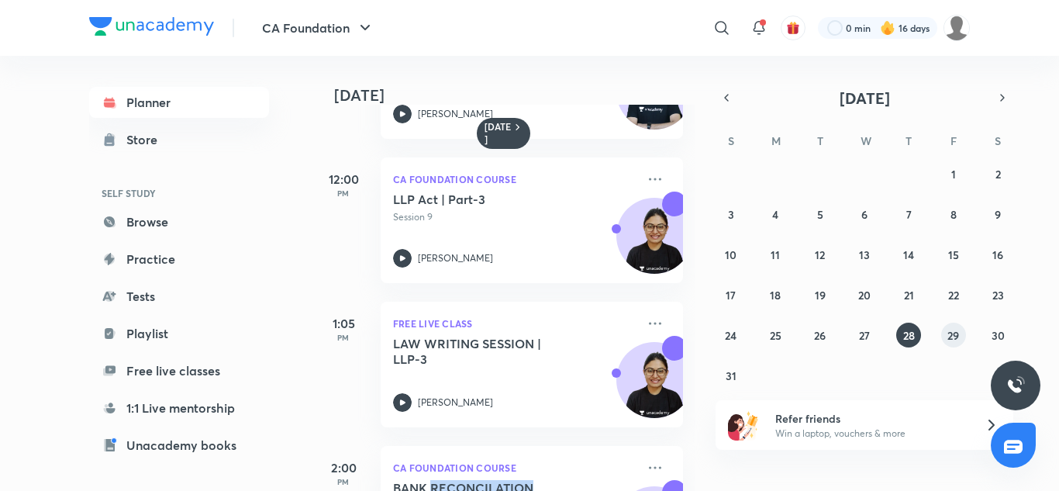 Image resolution: width=1059 pixels, height=491 pixels. I want to click on abbr: August 28, 2025, so click(908, 335).